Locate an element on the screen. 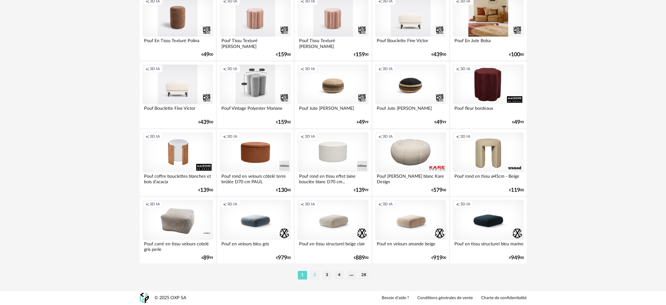 This screenshot has width=666, height=305. span: 119 is located at coordinates (515, 190).